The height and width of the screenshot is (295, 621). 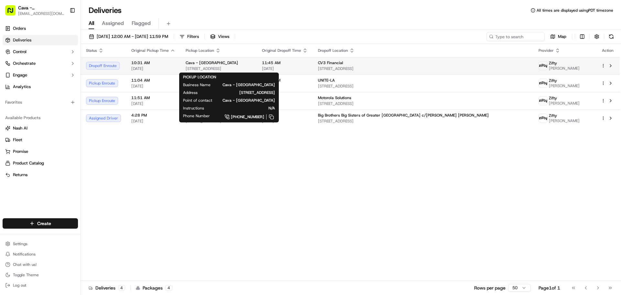 I want to click on button: Product Catalog, so click(x=40, y=163).